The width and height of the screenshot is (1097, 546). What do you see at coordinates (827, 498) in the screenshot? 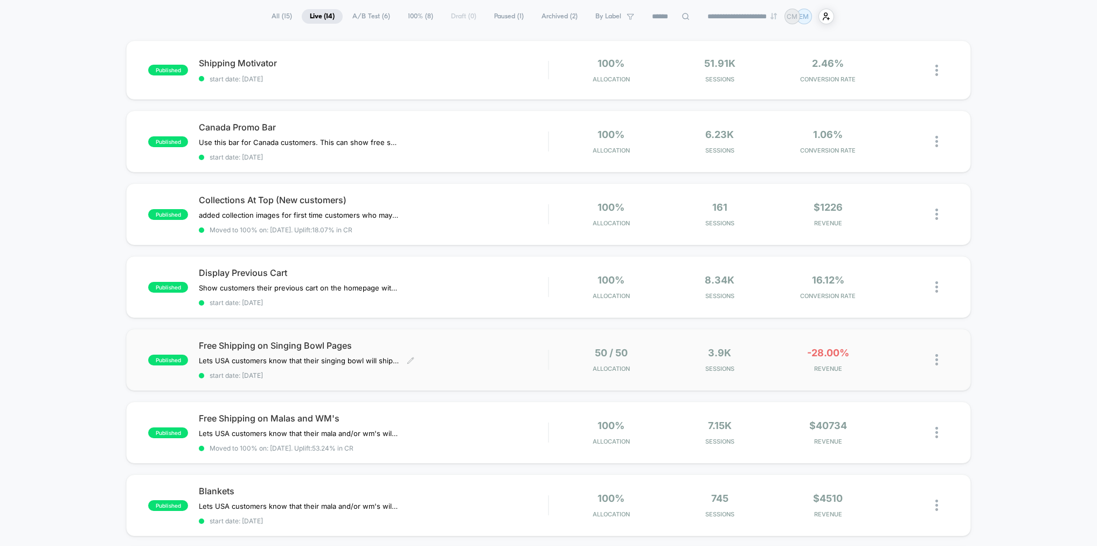
I see `span: $4510` at bounding box center [827, 498].